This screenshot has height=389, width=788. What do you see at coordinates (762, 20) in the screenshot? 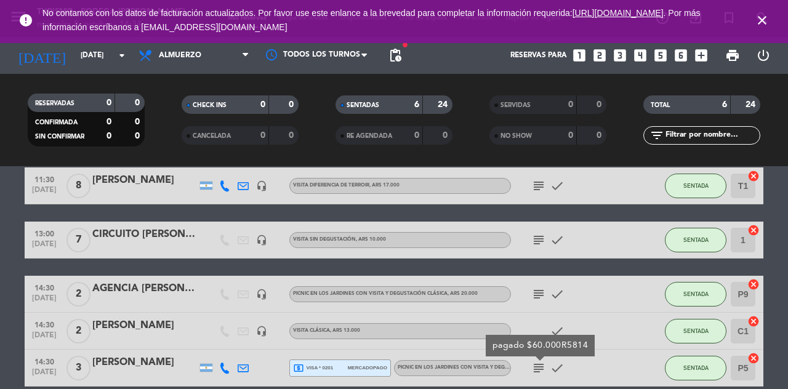
I see `i: close` at bounding box center [762, 20].